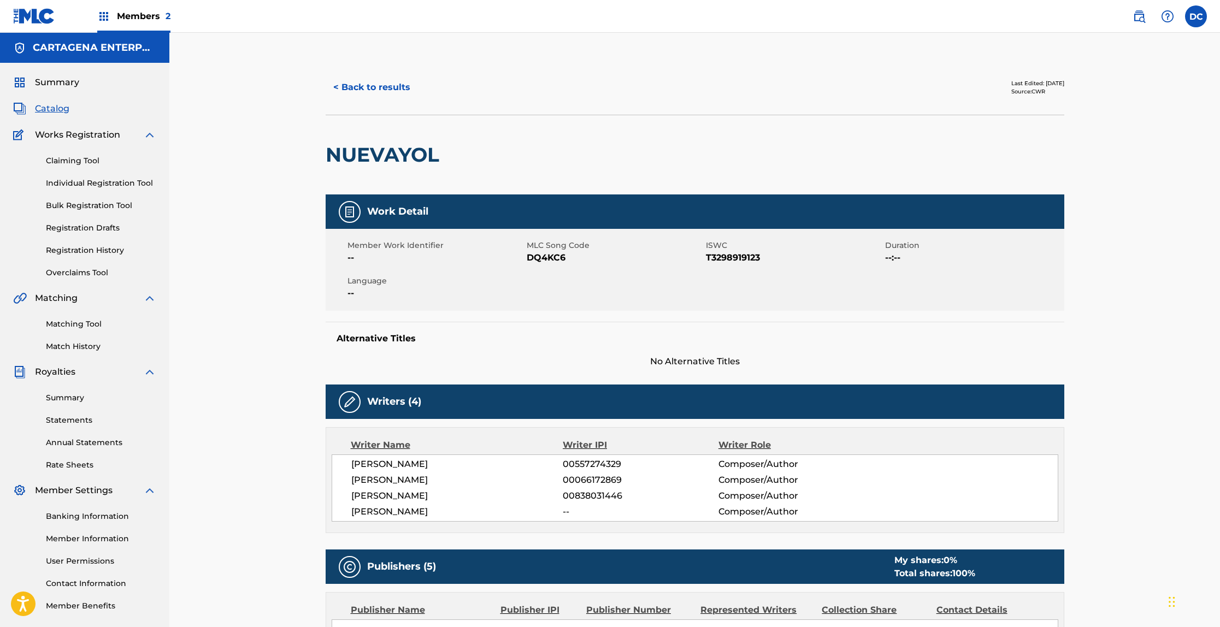 The image size is (1220, 627). Describe the element at coordinates (350, 402) in the screenshot. I see `img: Writers` at that location.